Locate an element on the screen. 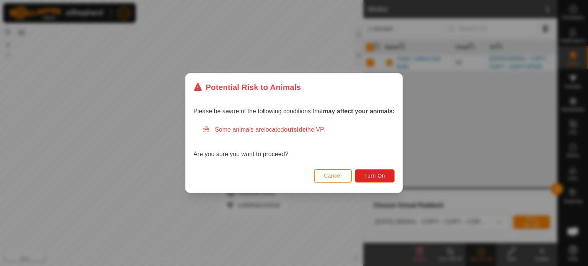  button: Cancel is located at coordinates (333, 176).